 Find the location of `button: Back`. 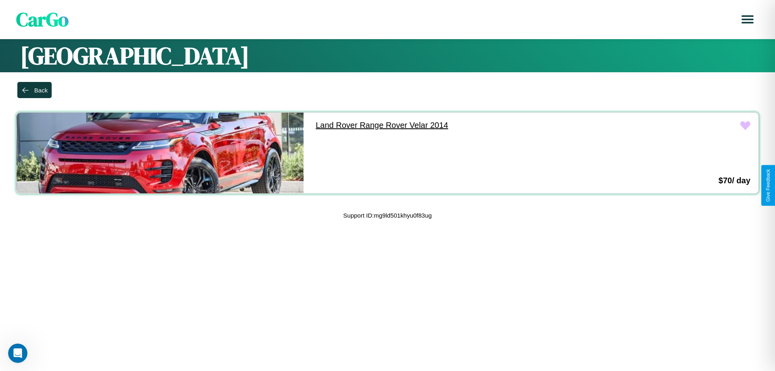

button: Back is located at coordinates (34, 90).